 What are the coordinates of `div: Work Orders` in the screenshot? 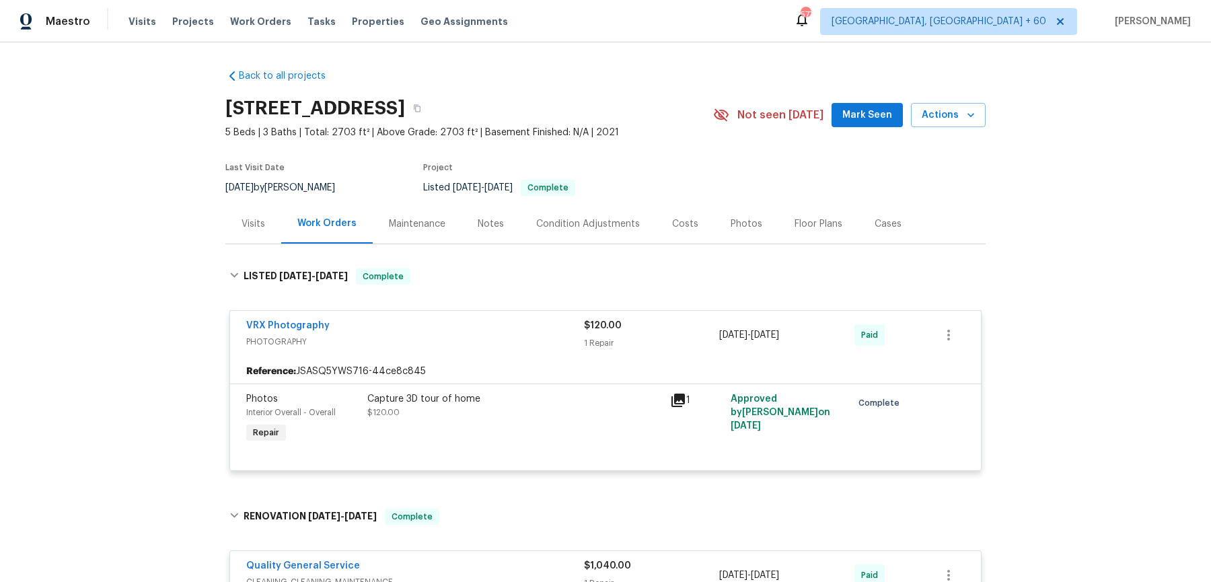 It's located at (327, 223).